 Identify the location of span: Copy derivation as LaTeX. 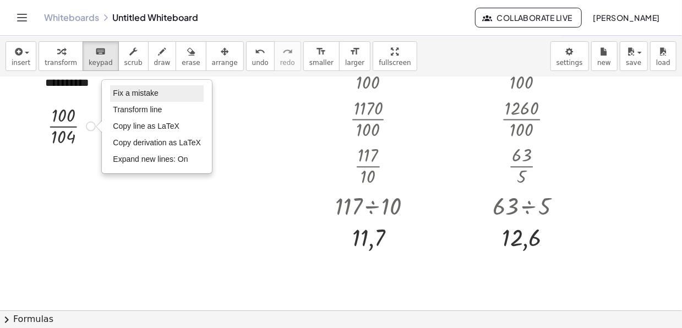
(157, 143).